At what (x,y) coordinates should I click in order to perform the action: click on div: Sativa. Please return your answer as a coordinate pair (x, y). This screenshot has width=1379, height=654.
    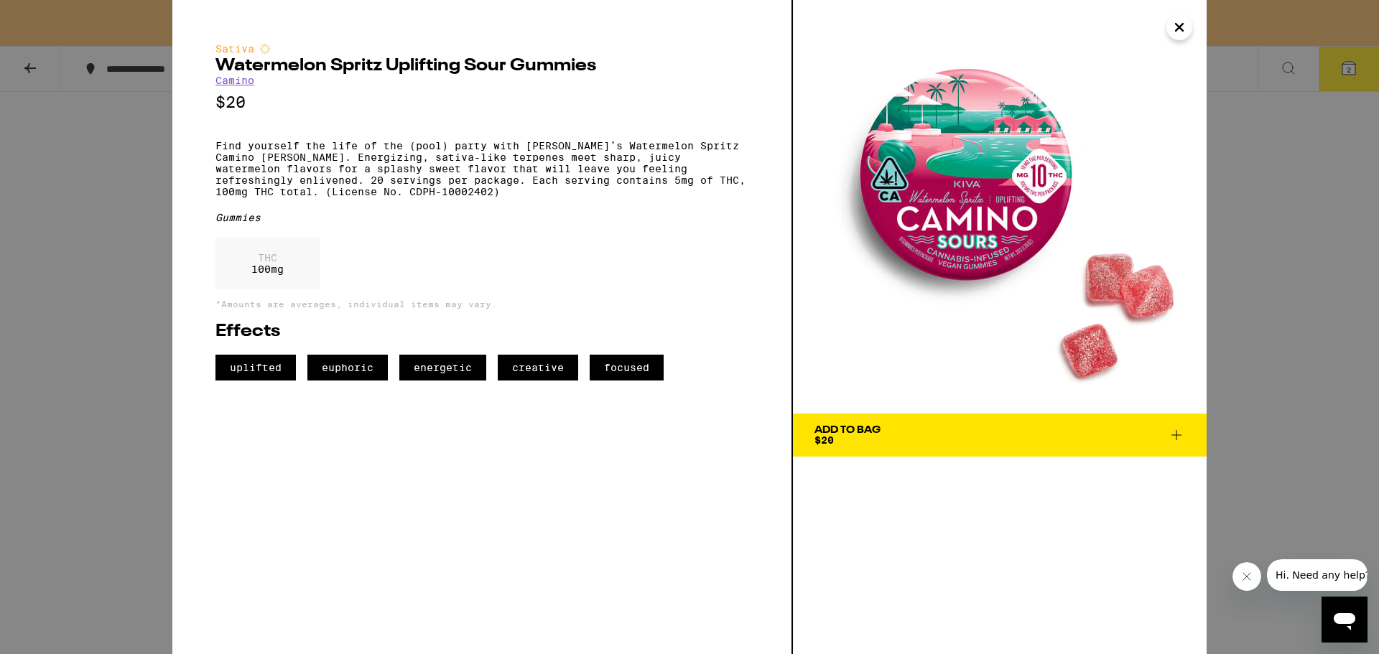
    Looking at the image, I should click on (482, 49).